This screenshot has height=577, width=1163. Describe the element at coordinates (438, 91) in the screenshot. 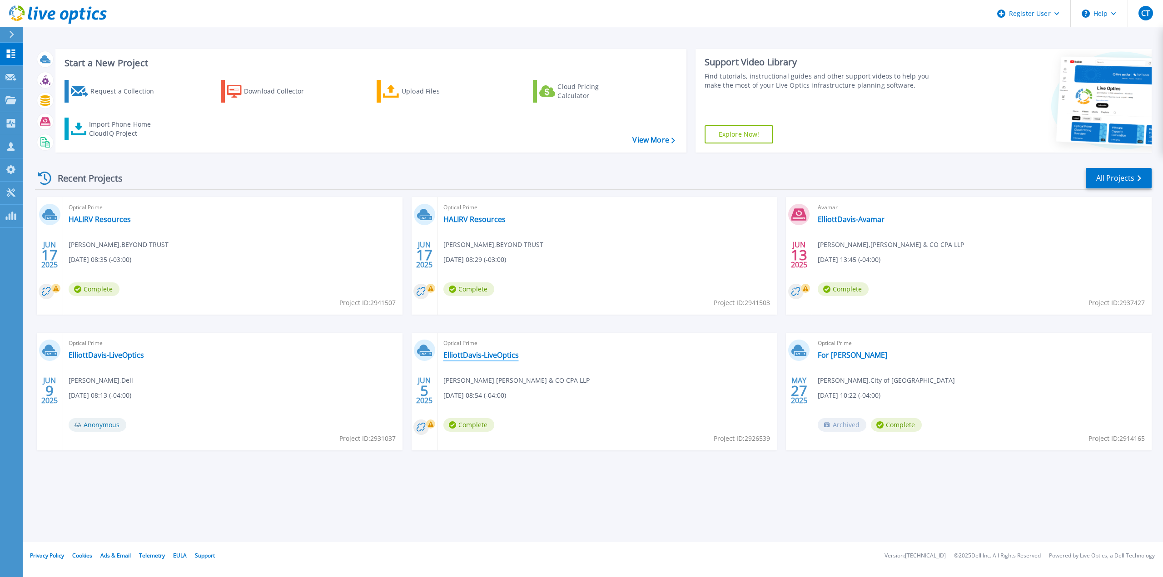

I see `div: Upload Files` at that location.